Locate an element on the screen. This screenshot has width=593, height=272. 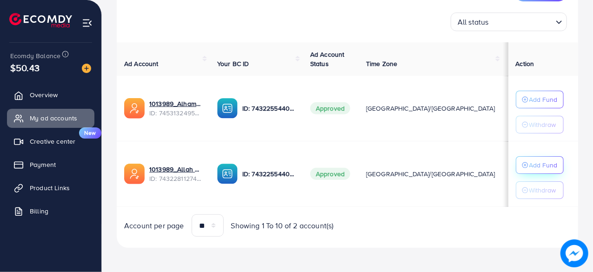
span: Overview is located at coordinates (44, 95).